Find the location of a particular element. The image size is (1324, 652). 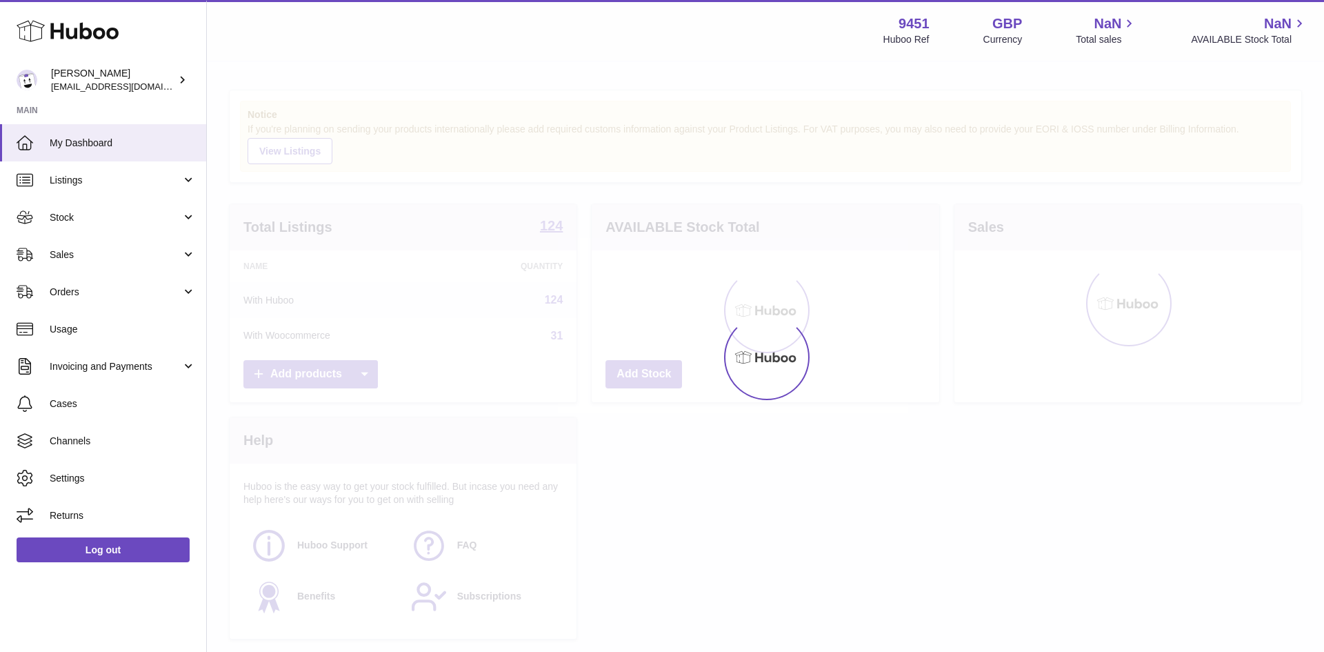

a: Log out is located at coordinates (103, 550).